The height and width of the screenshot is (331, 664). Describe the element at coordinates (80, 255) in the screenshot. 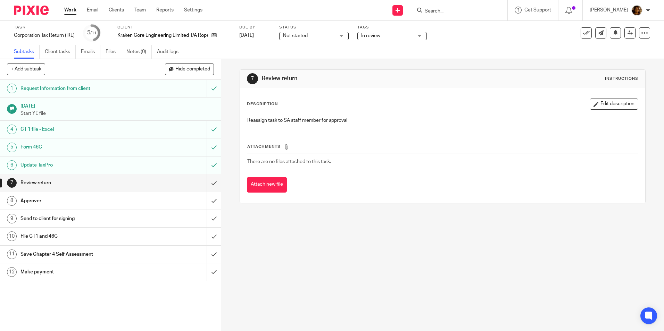

I see `h1: Save Chapter 4 Self Assessment` at that location.